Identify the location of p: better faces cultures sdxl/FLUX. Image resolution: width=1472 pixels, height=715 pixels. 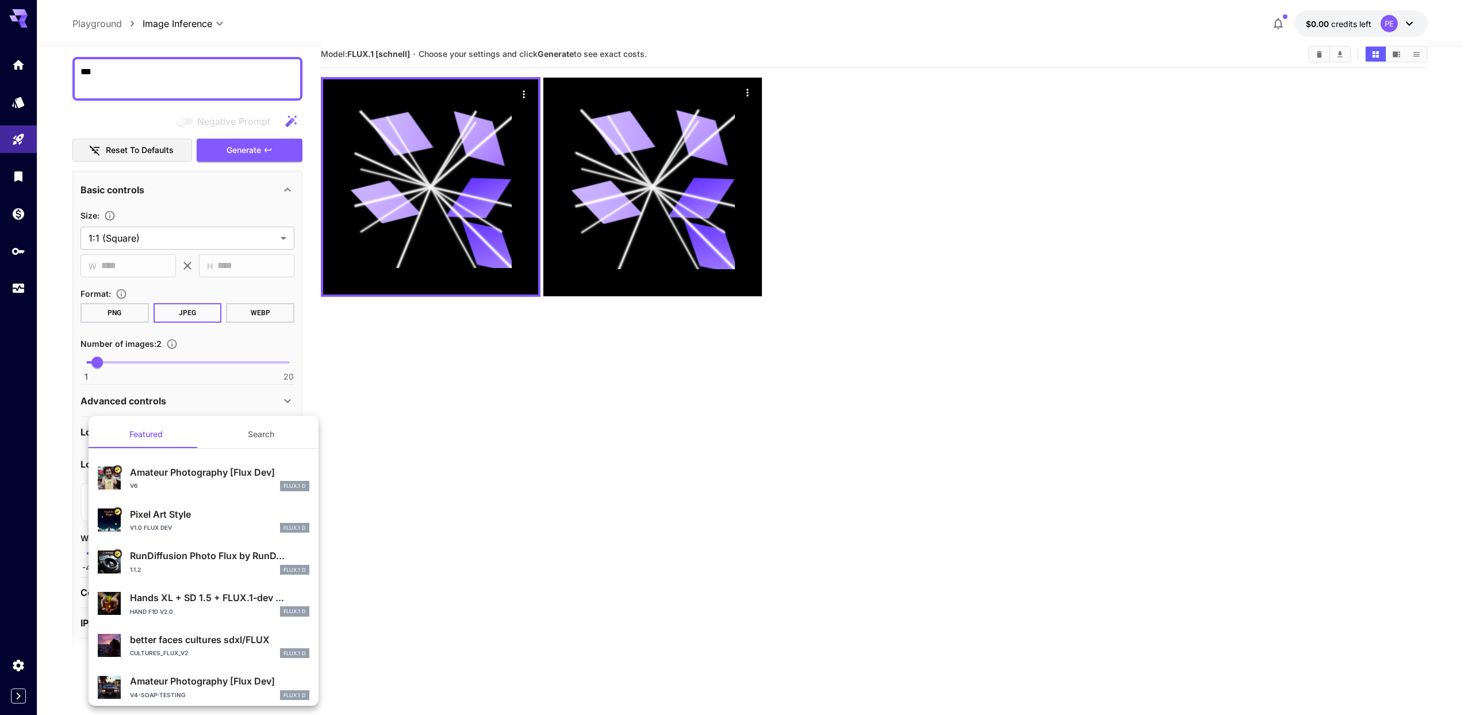
(220, 639).